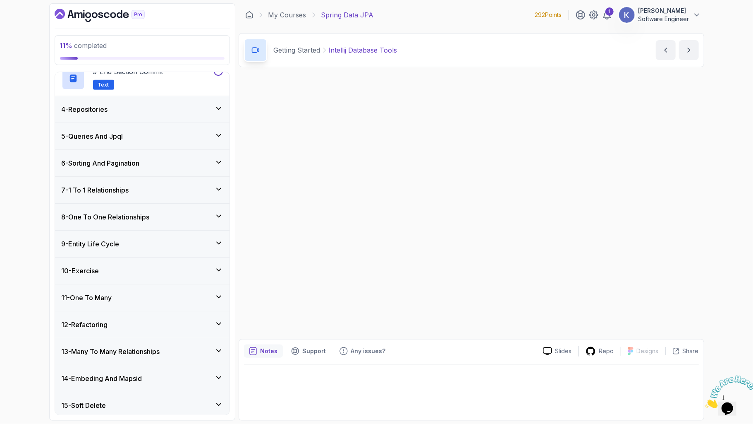 The height and width of the screenshot is (424, 753). I want to click on a: My Courses, so click(288, 15).